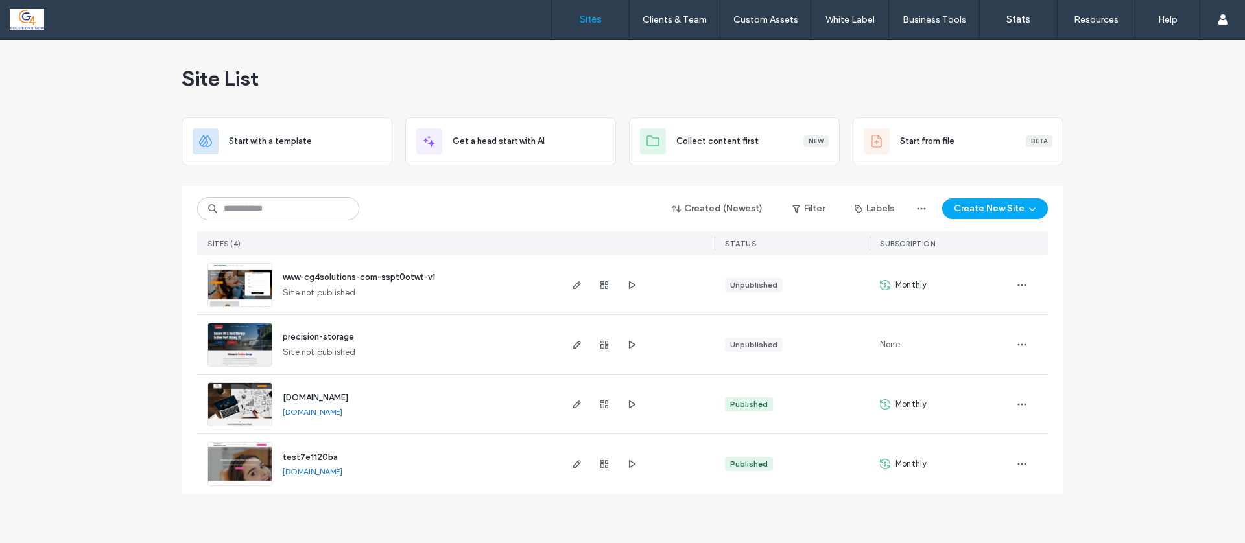 This screenshot has height=543, width=1245. What do you see at coordinates (717, 141) in the screenshot?
I see `span: Collect content first` at bounding box center [717, 141].